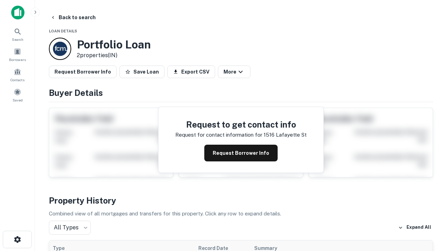 The height and width of the screenshot is (251, 447). I want to click on a: Borrowers, so click(17, 54).